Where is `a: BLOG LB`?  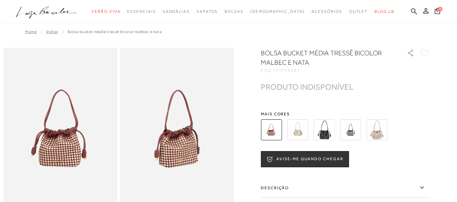
a: BLOG LB is located at coordinates (384, 11).